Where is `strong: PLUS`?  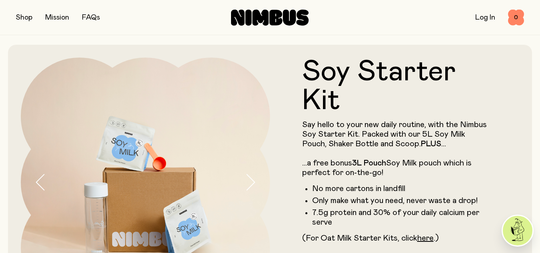
strong: PLUS is located at coordinates (431, 144).